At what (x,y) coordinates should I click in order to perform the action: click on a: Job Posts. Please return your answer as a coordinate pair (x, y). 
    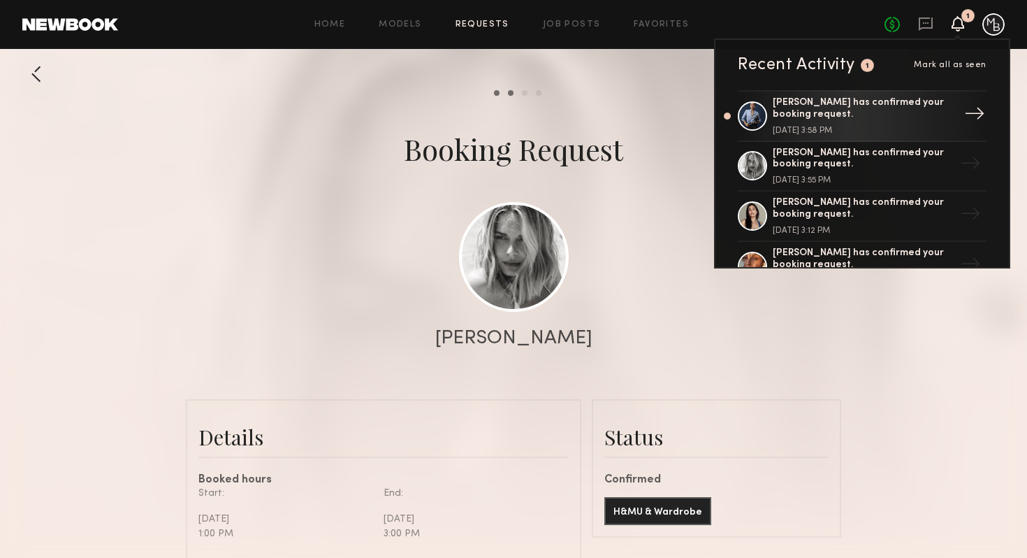
    Looking at the image, I should click on (572, 24).